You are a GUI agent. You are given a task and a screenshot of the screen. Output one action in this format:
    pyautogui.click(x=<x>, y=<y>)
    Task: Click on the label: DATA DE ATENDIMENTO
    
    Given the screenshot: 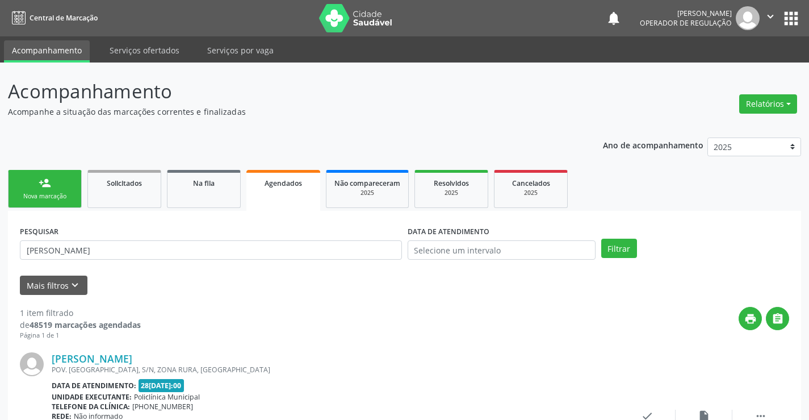 What is the action you would take?
    pyautogui.click(x=449, y=231)
    